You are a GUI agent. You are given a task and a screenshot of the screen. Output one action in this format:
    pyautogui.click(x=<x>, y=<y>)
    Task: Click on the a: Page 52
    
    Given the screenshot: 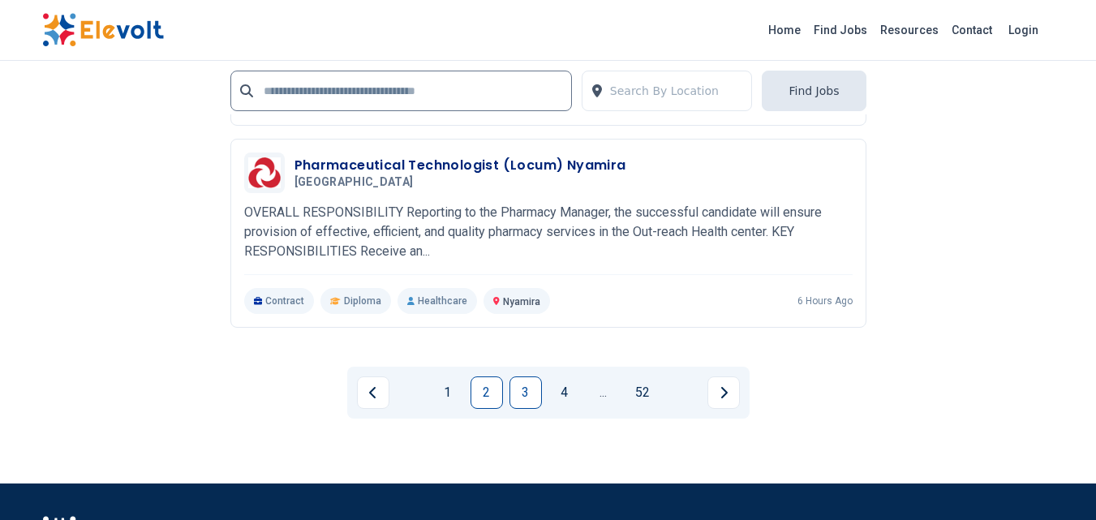 What is the action you would take?
    pyautogui.click(x=643, y=393)
    